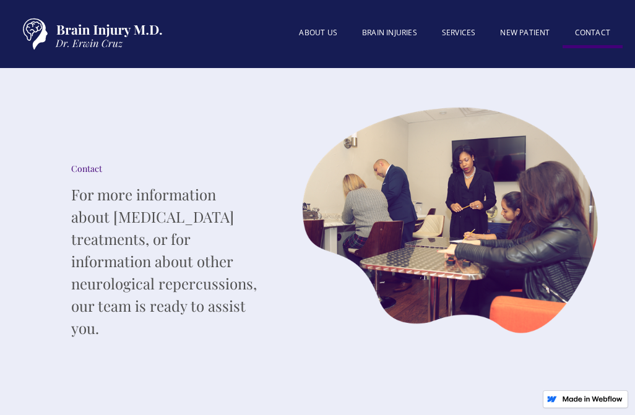  What do you see at coordinates (164, 169) in the screenshot?
I see `div: Contact` at bounding box center [164, 169].